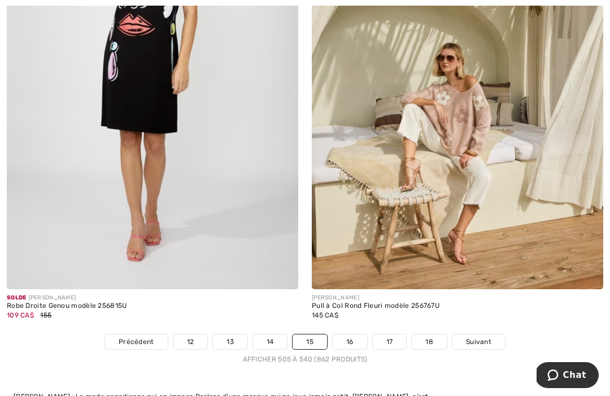 The height and width of the screenshot is (396, 610). I want to click on span: Suivant, so click(478, 341).